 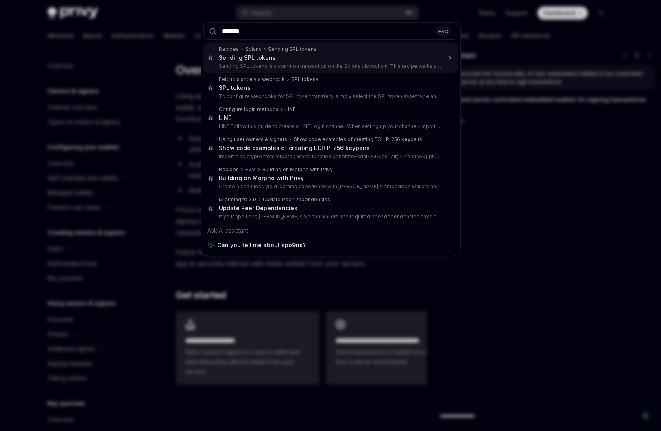 What do you see at coordinates (253, 49) in the screenshot?
I see `div: Solana` at bounding box center [253, 49].